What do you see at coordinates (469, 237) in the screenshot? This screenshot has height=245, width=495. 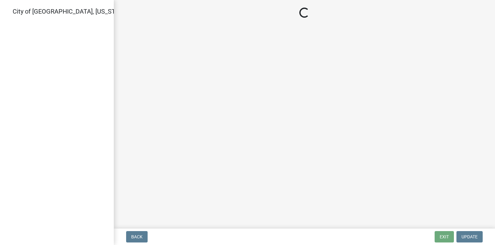 I see `button: Update` at bounding box center [469, 237].